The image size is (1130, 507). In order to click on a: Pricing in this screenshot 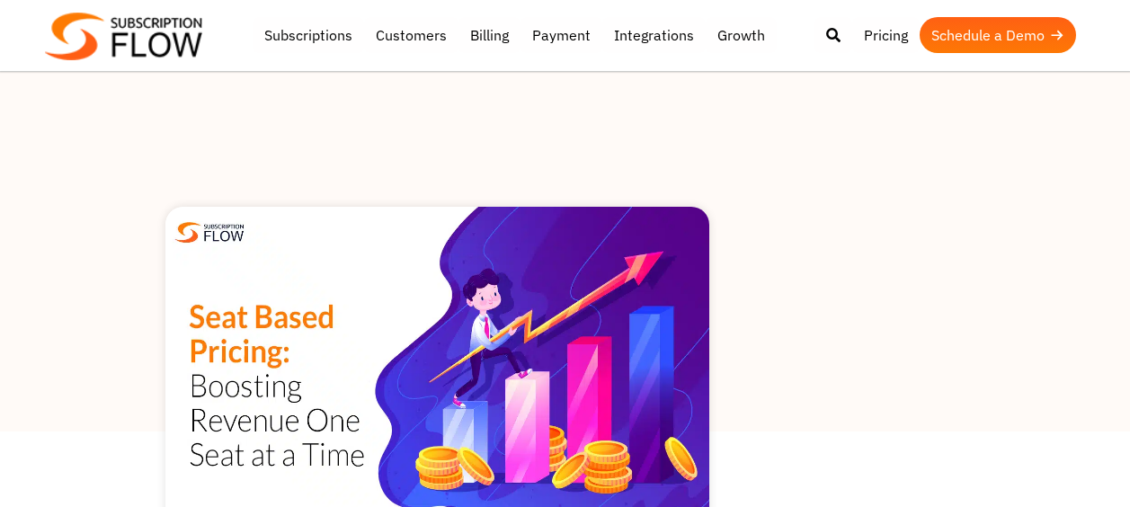, I will do `click(885, 35)`.